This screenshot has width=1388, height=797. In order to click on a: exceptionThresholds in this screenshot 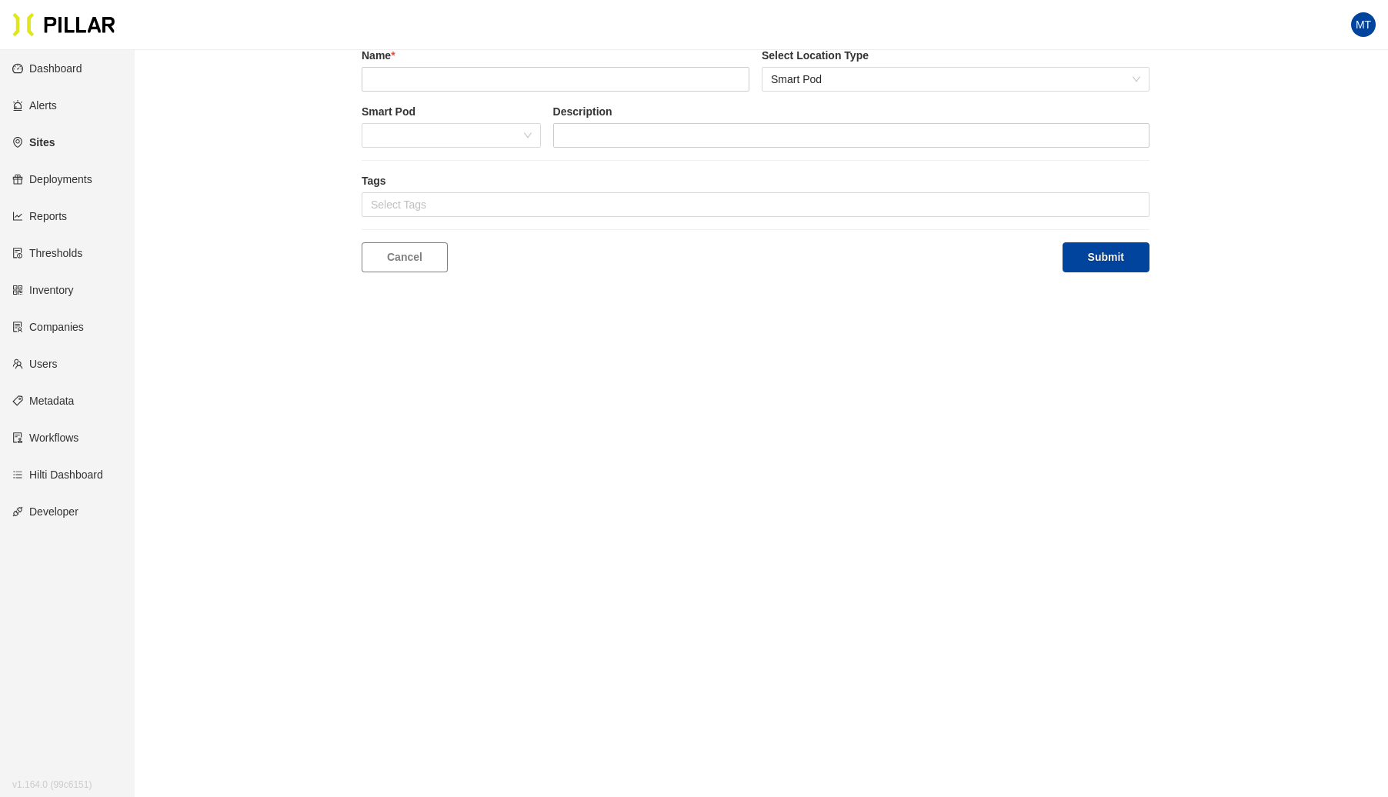, I will do `click(47, 253)`.